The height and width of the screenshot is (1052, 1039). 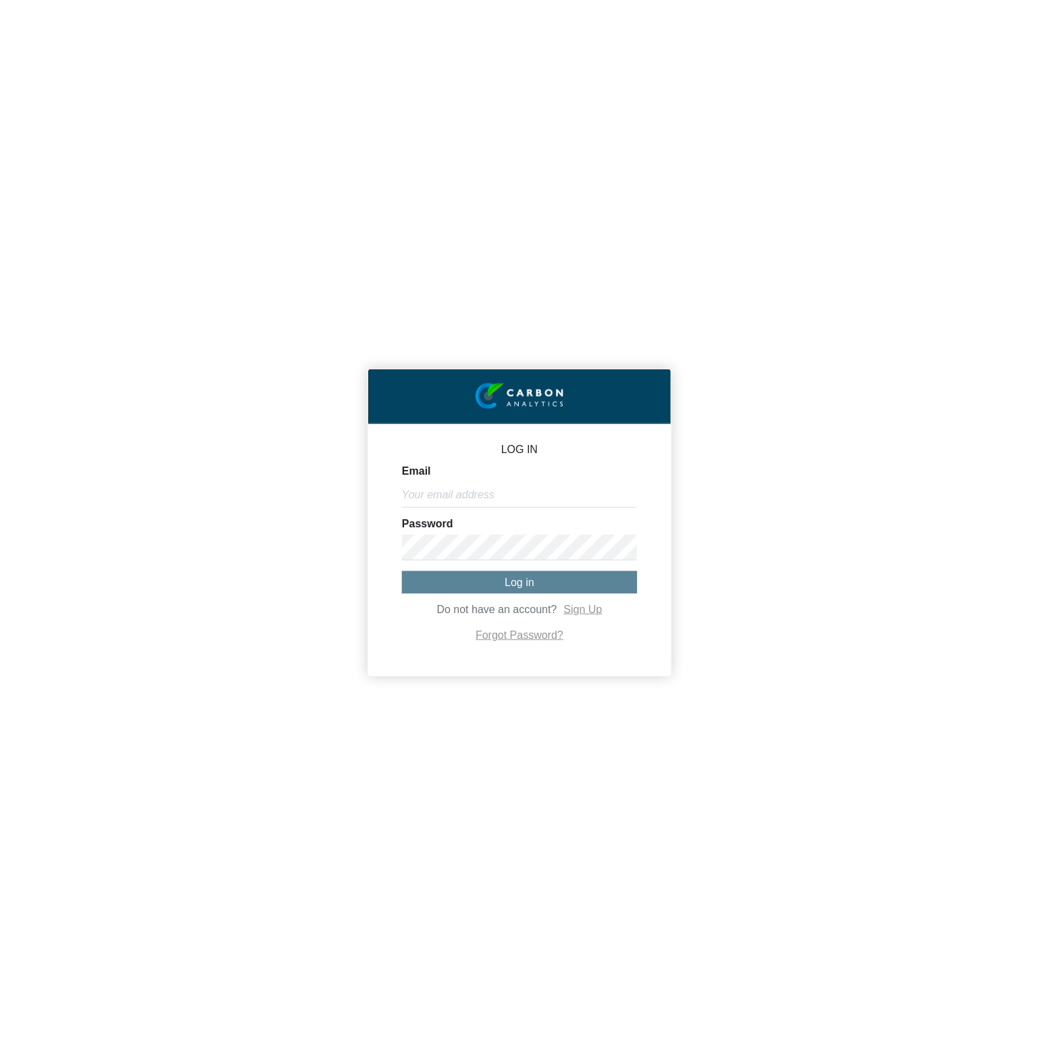 I want to click on a: Sign Up, so click(x=582, y=609).